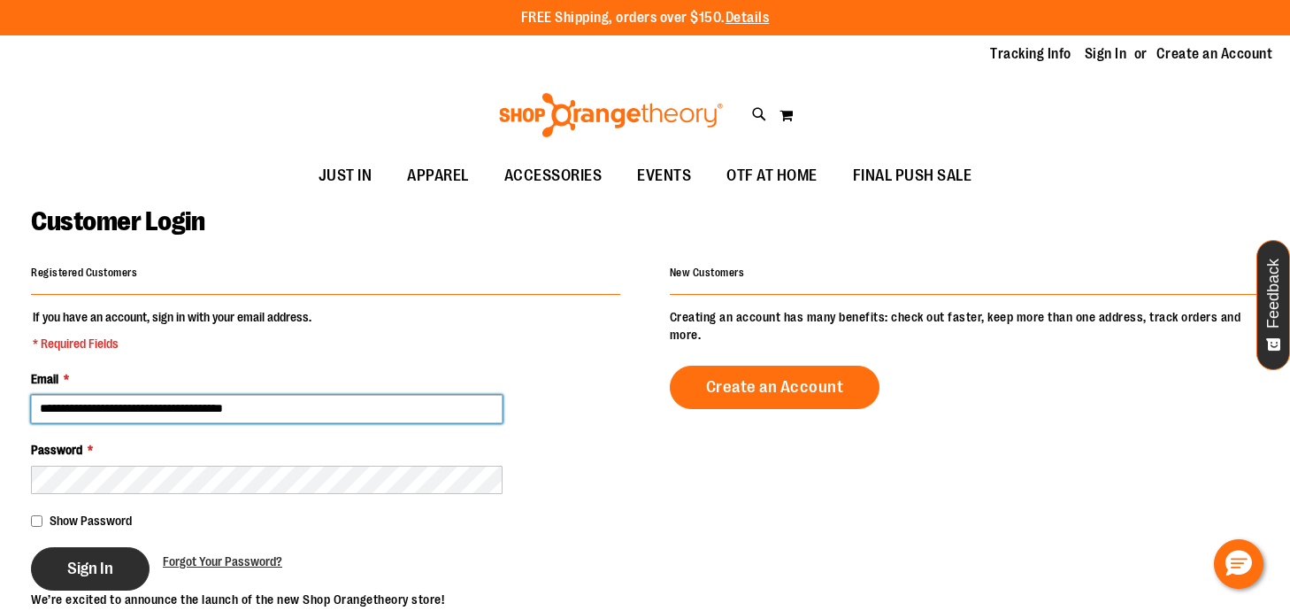  I want to click on span: * Required Fields, so click(172, 343).